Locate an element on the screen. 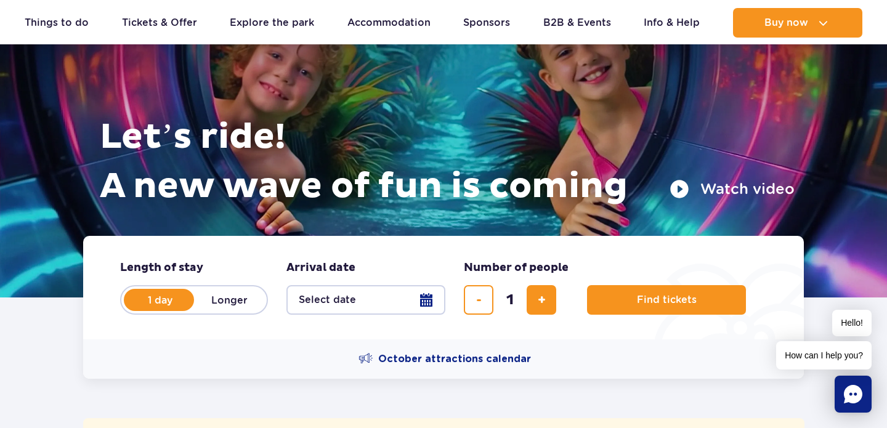  span: Hello! is located at coordinates (852, 323).